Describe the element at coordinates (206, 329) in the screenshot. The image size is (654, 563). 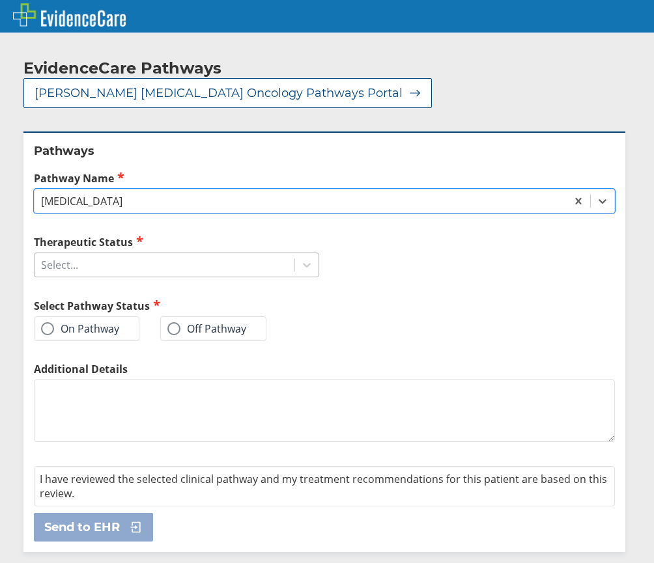
I see `label: Off Pathway` at that location.